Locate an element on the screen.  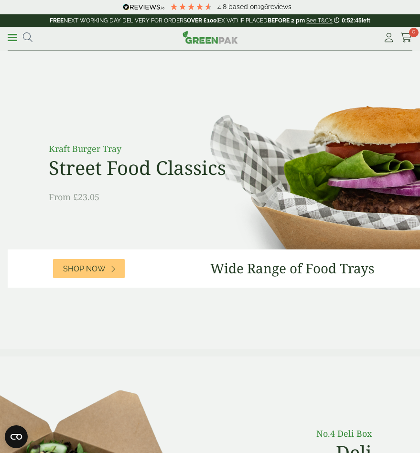
p: No.4 Deli Box is located at coordinates (307, 433).